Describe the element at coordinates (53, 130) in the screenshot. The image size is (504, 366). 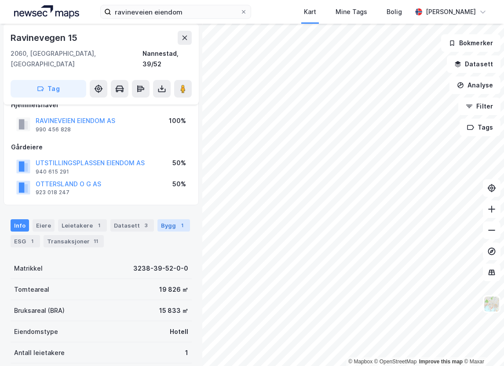
I see `div: 990 456 828` at that location.